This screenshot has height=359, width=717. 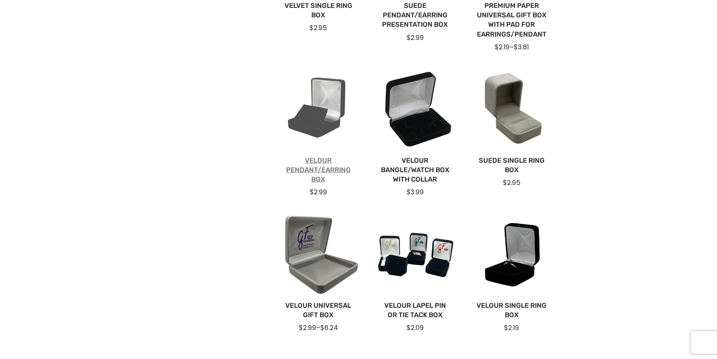 What do you see at coordinates (415, 192) in the screenshot?
I see `div: $3.99` at bounding box center [415, 192].